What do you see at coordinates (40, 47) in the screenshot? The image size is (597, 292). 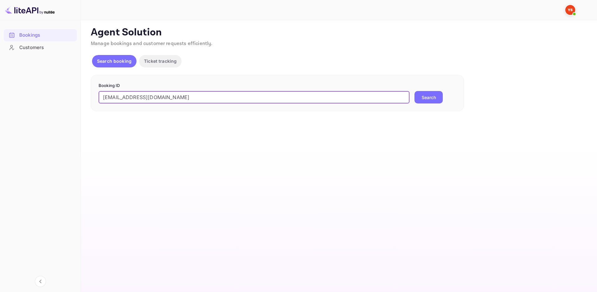 I see `a: Customers` at bounding box center [40, 47].